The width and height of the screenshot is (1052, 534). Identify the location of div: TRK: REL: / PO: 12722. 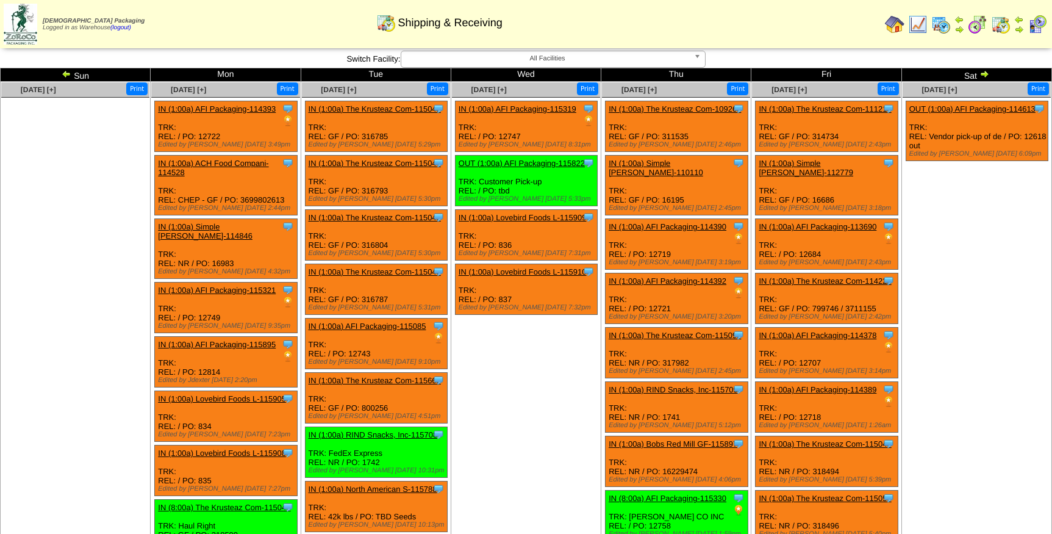
(226, 126).